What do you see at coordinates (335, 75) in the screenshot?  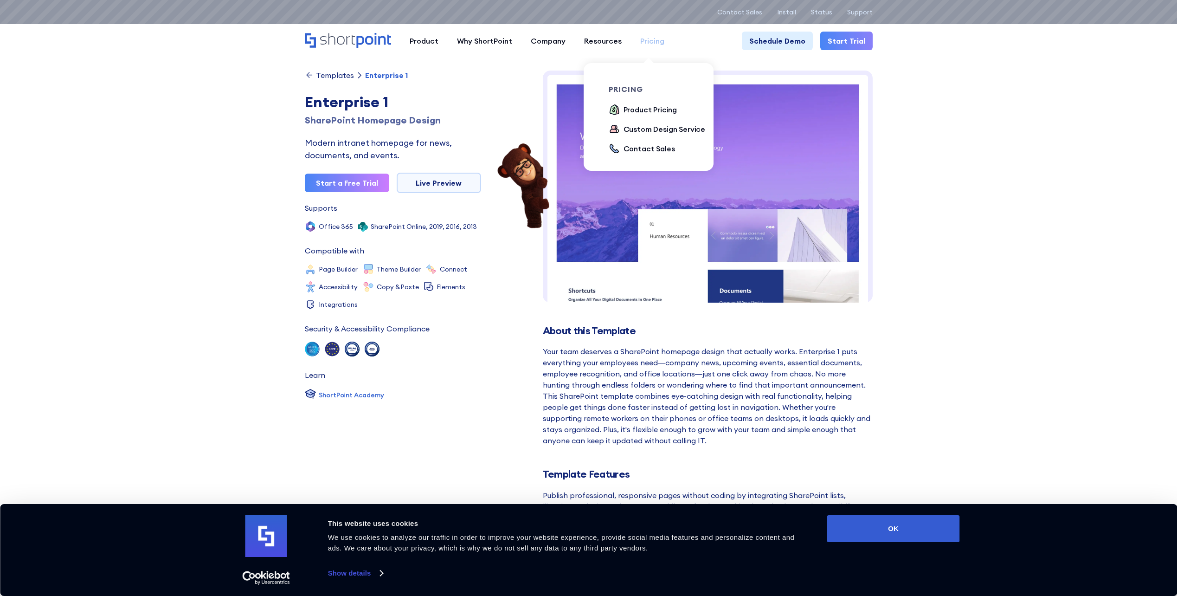 I see `div: Templates` at bounding box center [335, 75].